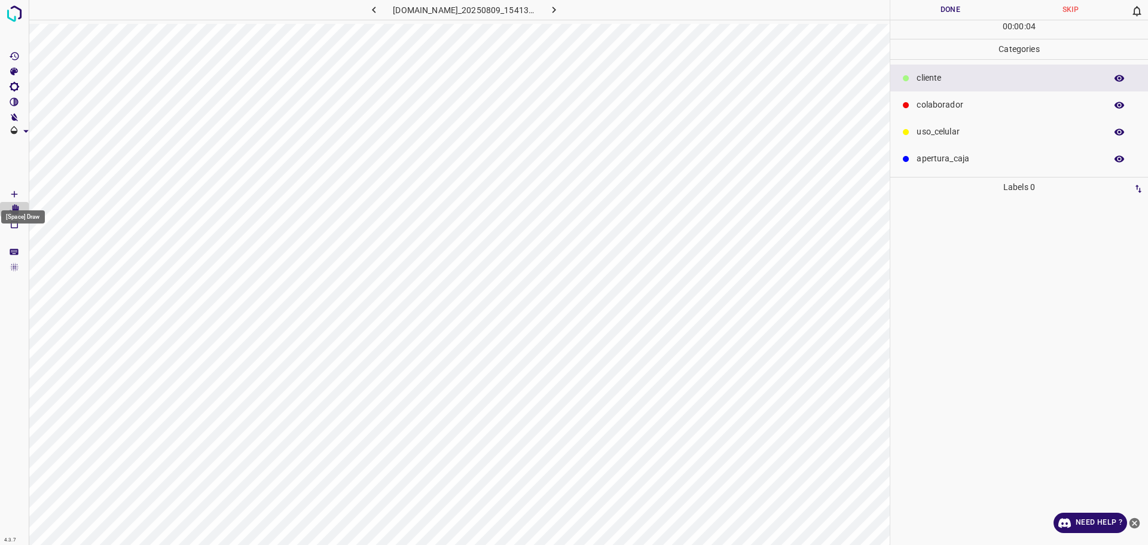  I want to click on p: colaborador, so click(1008, 105).